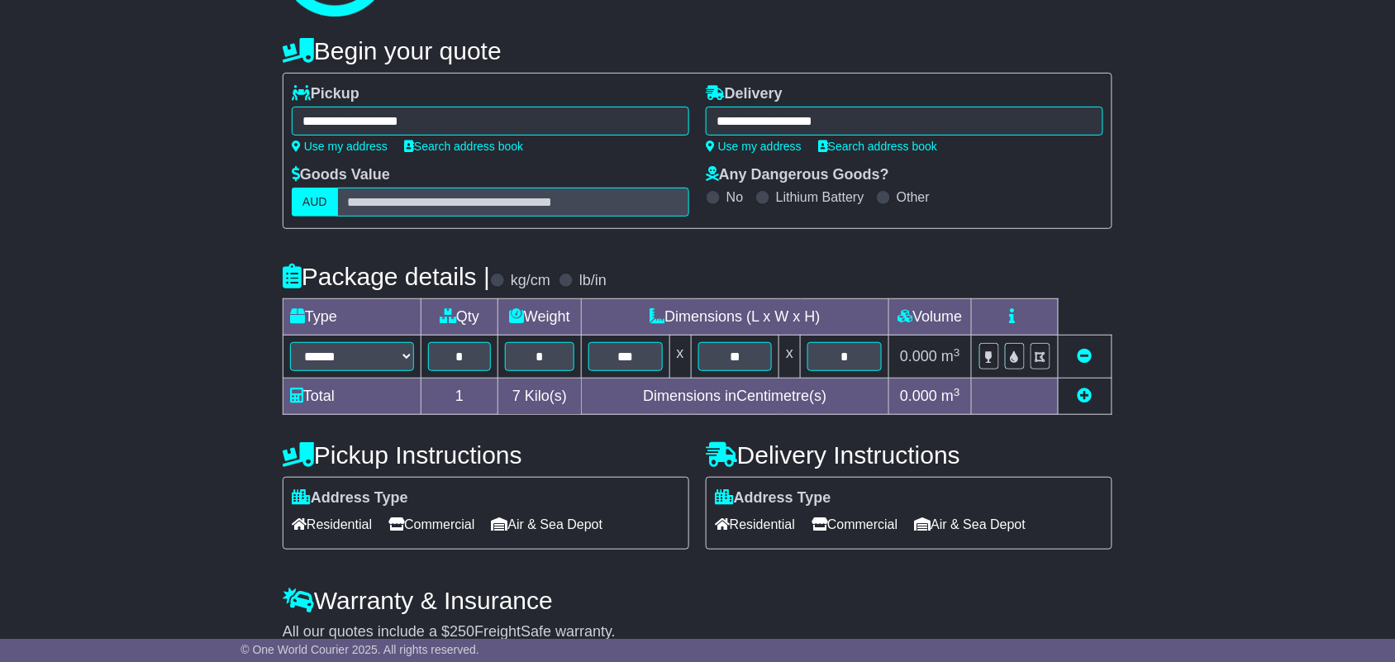 The image size is (1395, 662). Describe the element at coordinates (486, 455) in the screenshot. I see `h4: Pickup Instructions` at that location.